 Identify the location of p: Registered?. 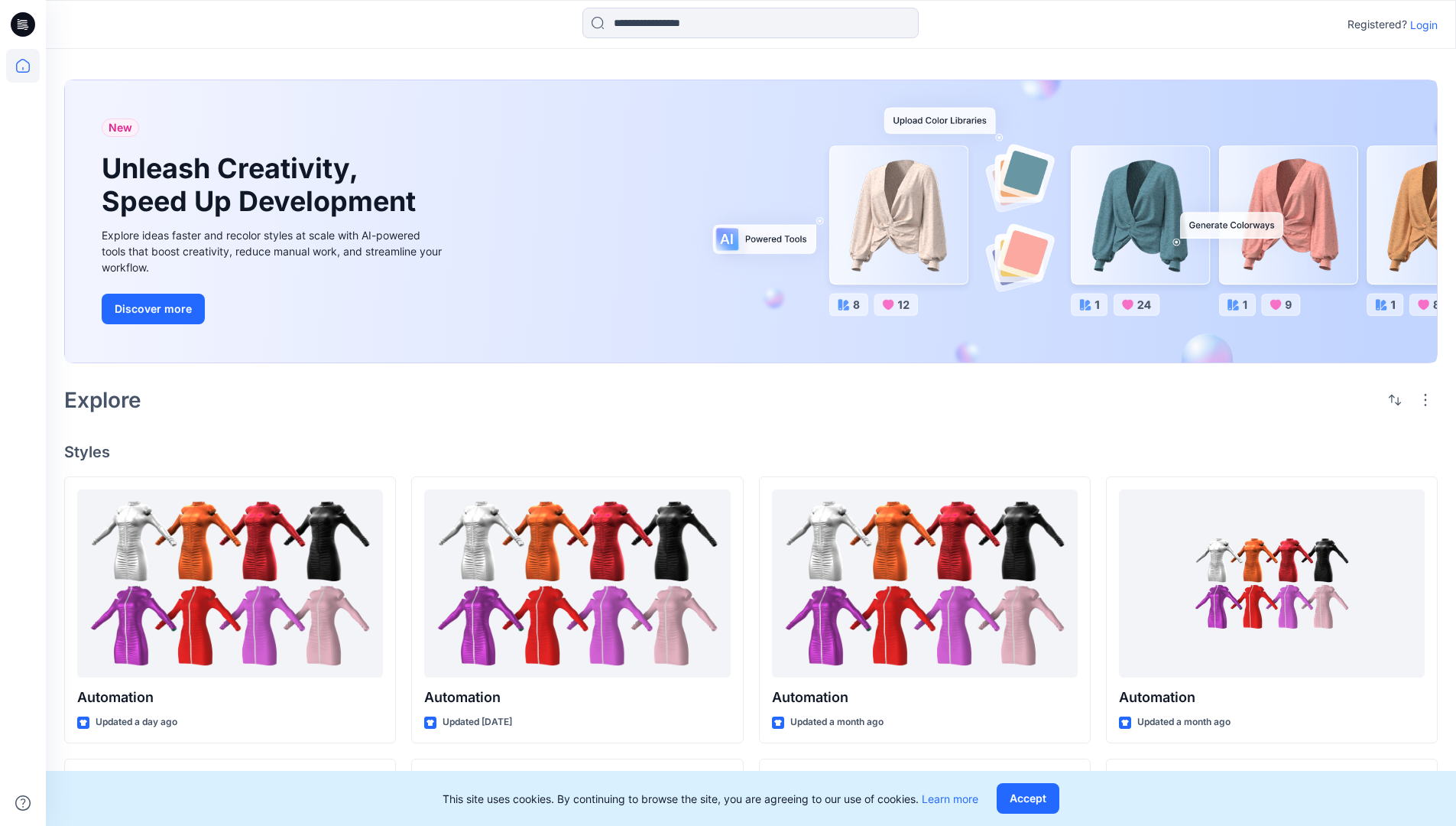
(1377, 25).